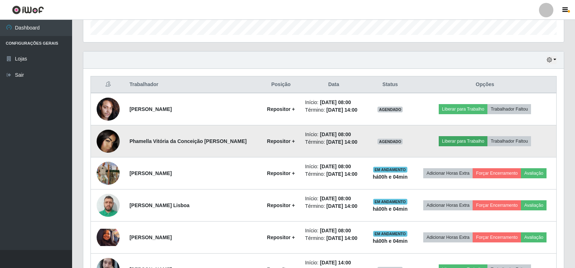  What do you see at coordinates (108, 141) in the screenshot?
I see `img: 1749149252498.jpeg` at bounding box center [108, 141].